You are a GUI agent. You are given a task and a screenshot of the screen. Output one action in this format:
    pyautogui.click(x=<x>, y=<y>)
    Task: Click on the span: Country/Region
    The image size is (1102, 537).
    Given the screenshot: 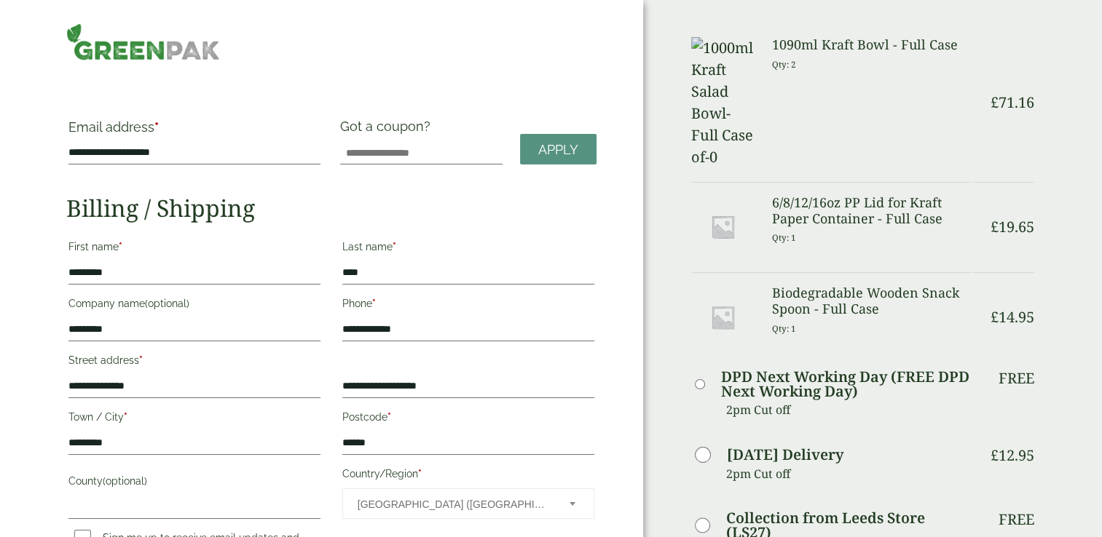 What is the action you would take?
    pyautogui.click(x=468, y=504)
    